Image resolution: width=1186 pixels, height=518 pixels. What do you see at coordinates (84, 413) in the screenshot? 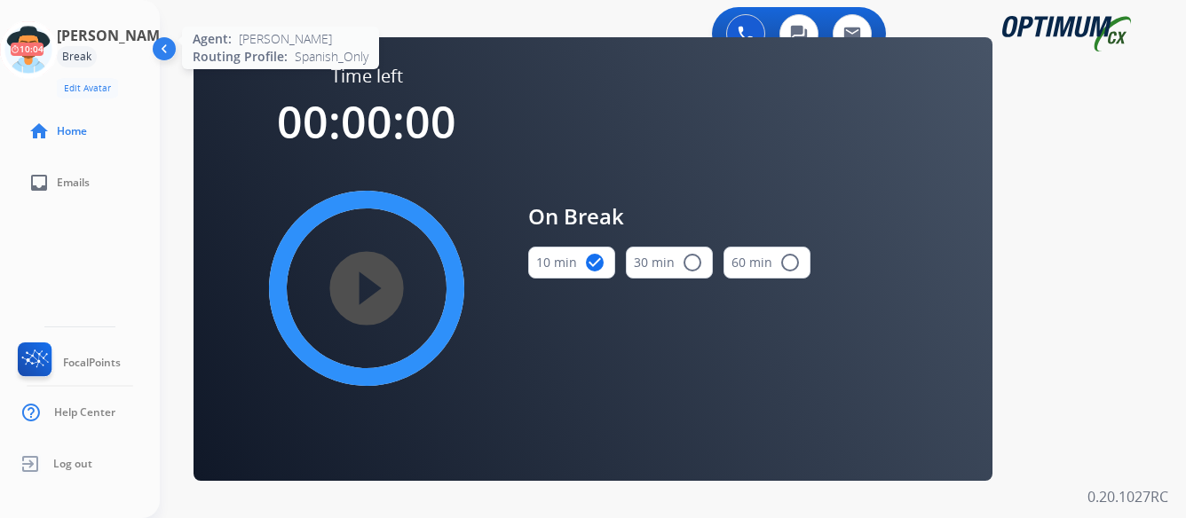
I see `span: Help Center` at bounding box center [84, 413].